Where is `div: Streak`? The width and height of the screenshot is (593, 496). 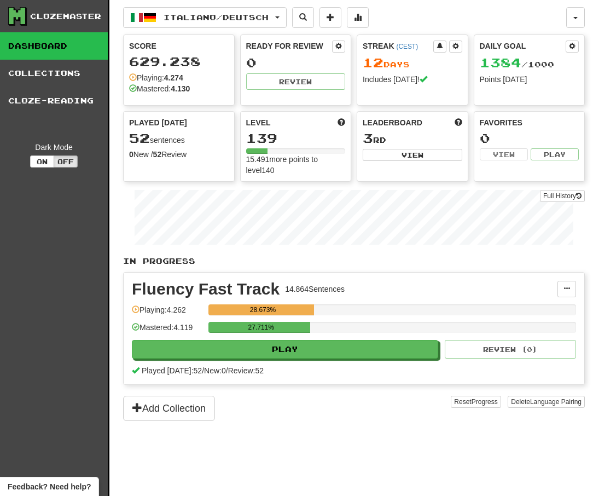
div: Streak is located at coordinates (398, 46).